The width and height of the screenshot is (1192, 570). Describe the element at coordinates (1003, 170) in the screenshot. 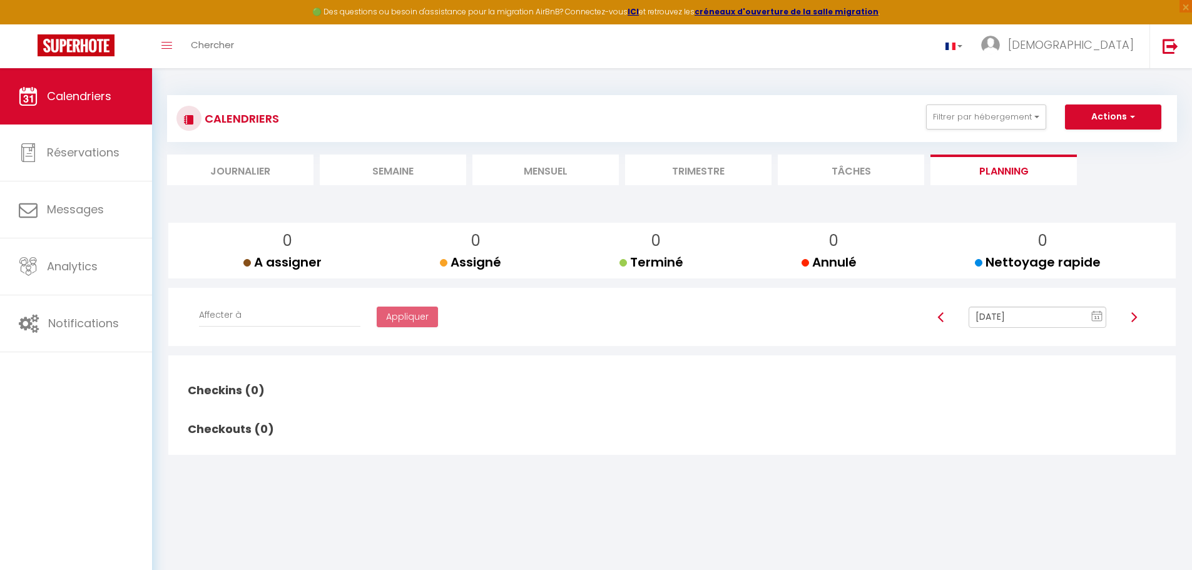

I see `li: Planning` at that location.